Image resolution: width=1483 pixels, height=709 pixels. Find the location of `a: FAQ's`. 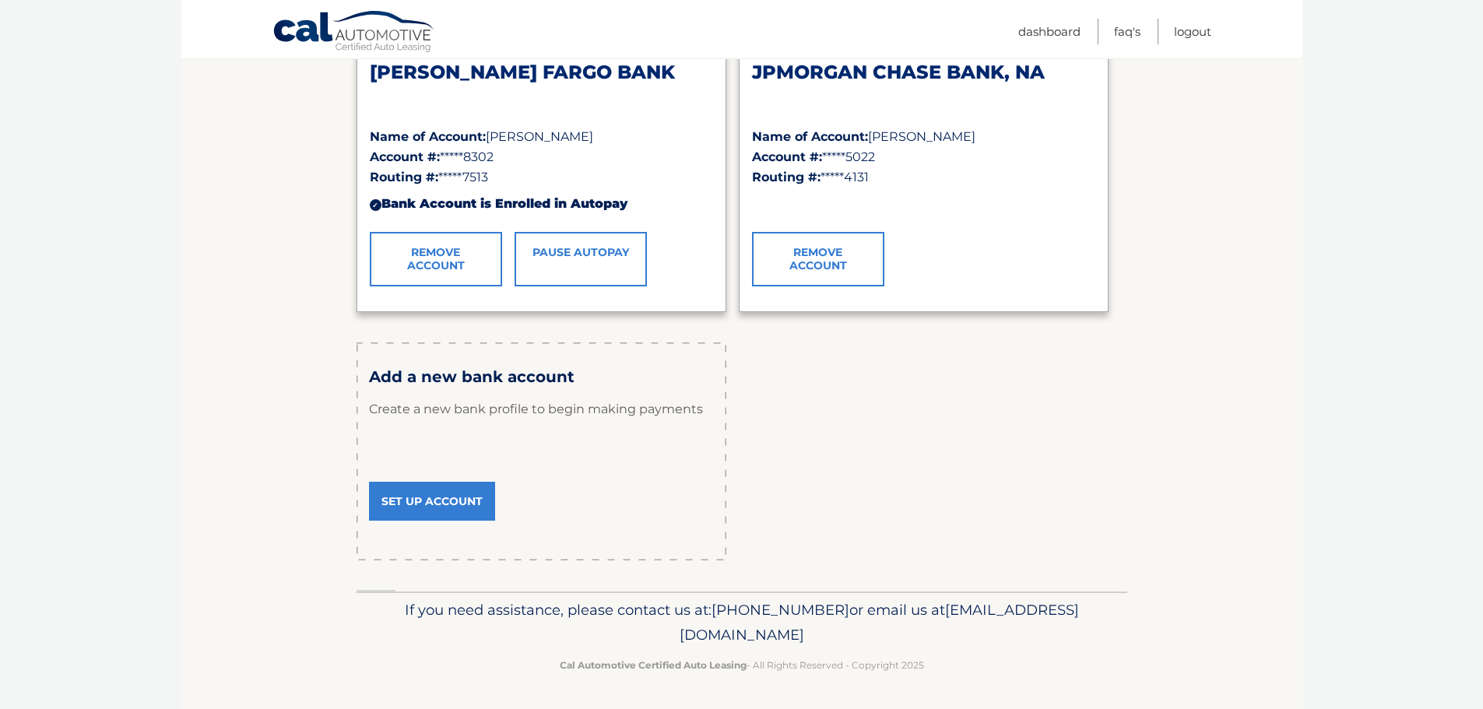

a: FAQ's is located at coordinates (1127, 31).